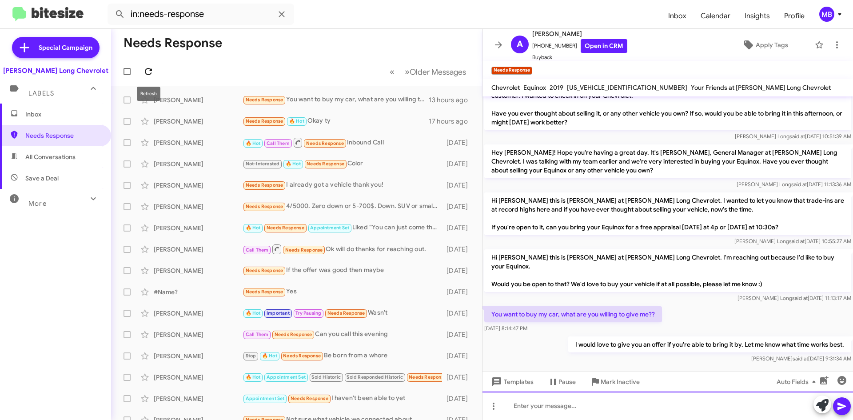 The image size is (853, 420). Describe the element at coordinates (436, 72) in the screenshot. I see `button: Next` at that location.